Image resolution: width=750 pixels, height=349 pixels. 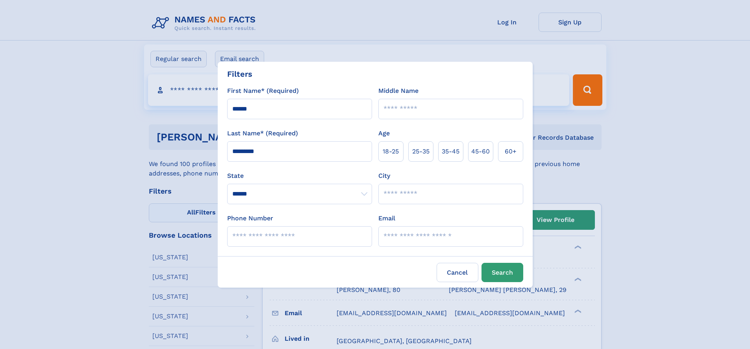 I want to click on span: 60+, so click(x=510, y=152).